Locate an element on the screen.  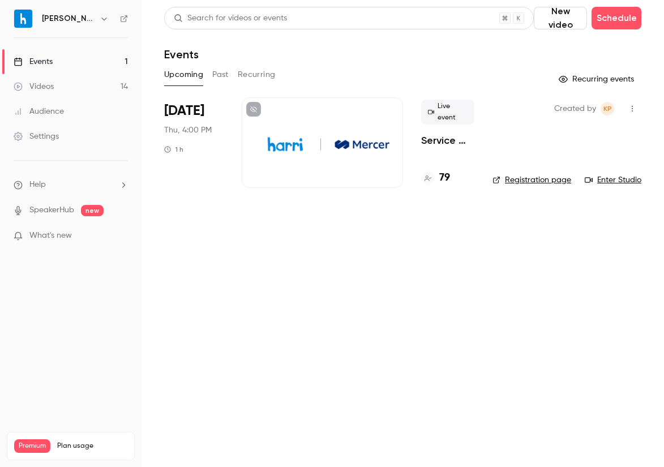
button: New video is located at coordinates (561, 18).